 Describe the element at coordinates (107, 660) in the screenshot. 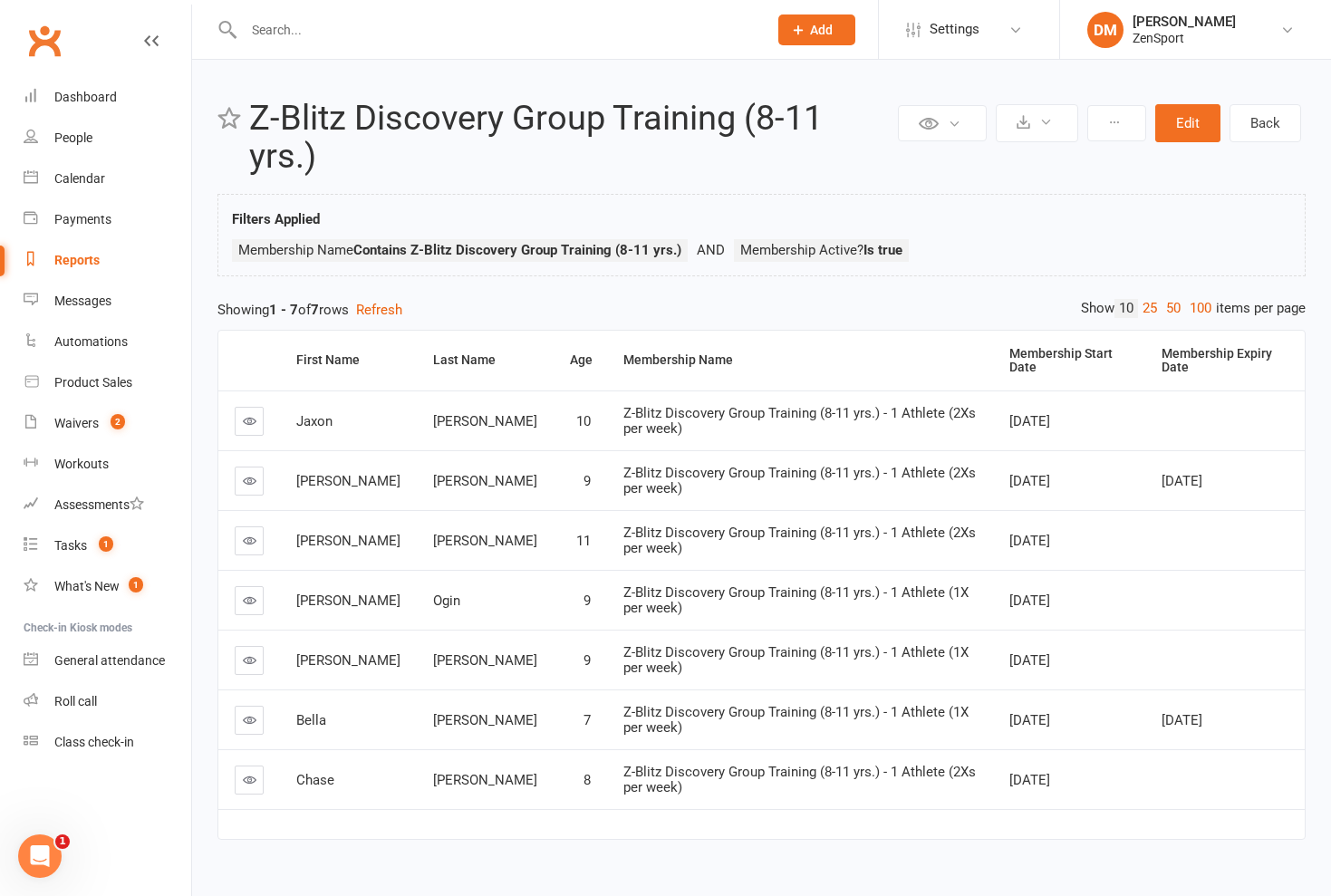

I see `a: General attendance kiosk mode` at that location.